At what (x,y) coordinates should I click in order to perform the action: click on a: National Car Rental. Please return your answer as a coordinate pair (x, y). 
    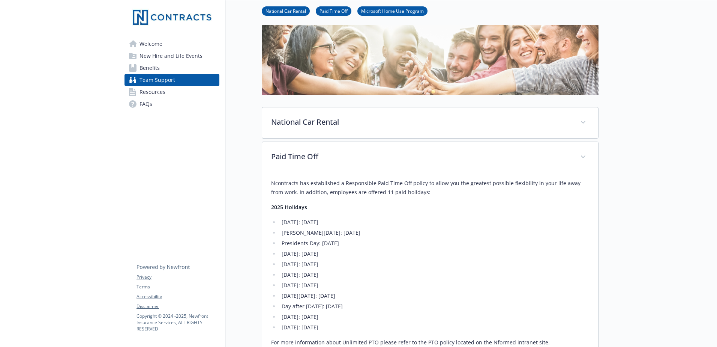
    Looking at the image, I should click on (286, 11).